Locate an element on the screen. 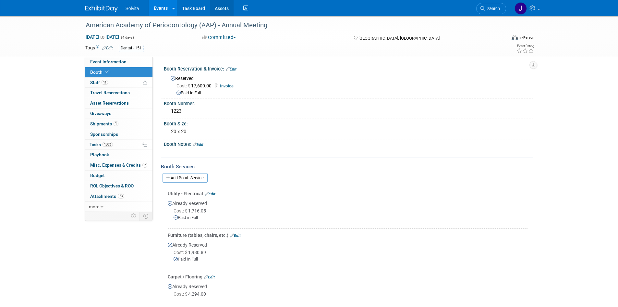 The image size is (618, 307). span: Asset Reservations is located at coordinates (109, 103).